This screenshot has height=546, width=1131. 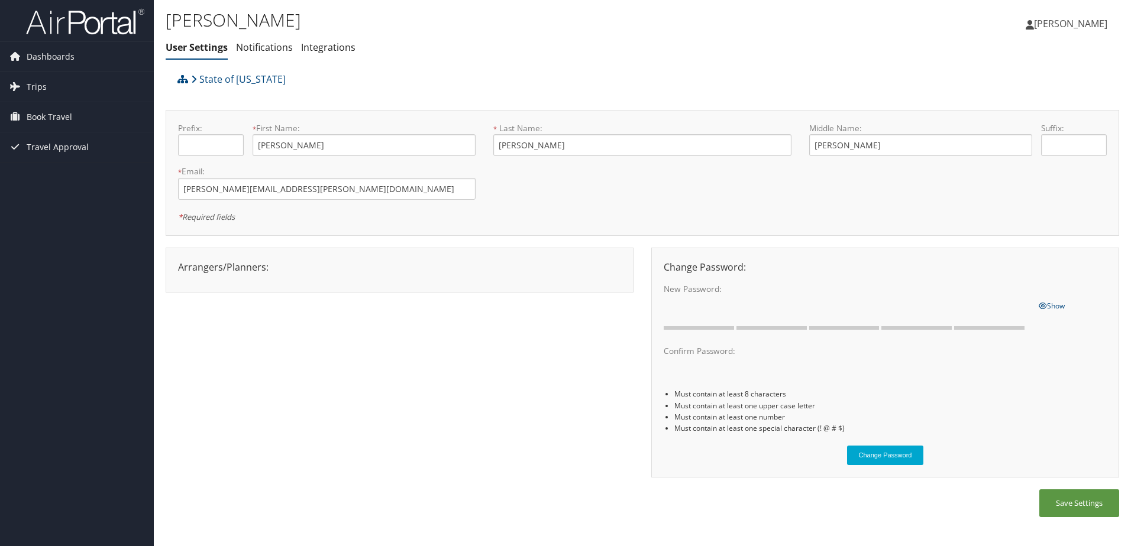 What do you see at coordinates (1079, 503) in the screenshot?
I see `button: Save Settings` at bounding box center [1079, 503].